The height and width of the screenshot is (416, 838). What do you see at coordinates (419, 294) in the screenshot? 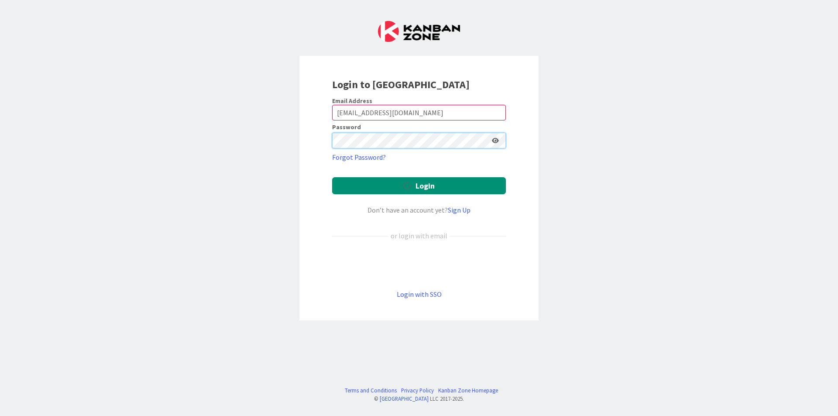
I see `a: Login with SSO` at bounding box center [419, 294].